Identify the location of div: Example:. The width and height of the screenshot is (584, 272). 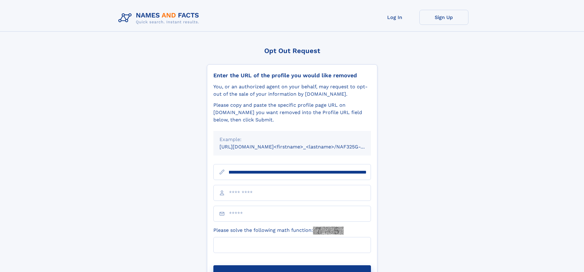
(292, 140).